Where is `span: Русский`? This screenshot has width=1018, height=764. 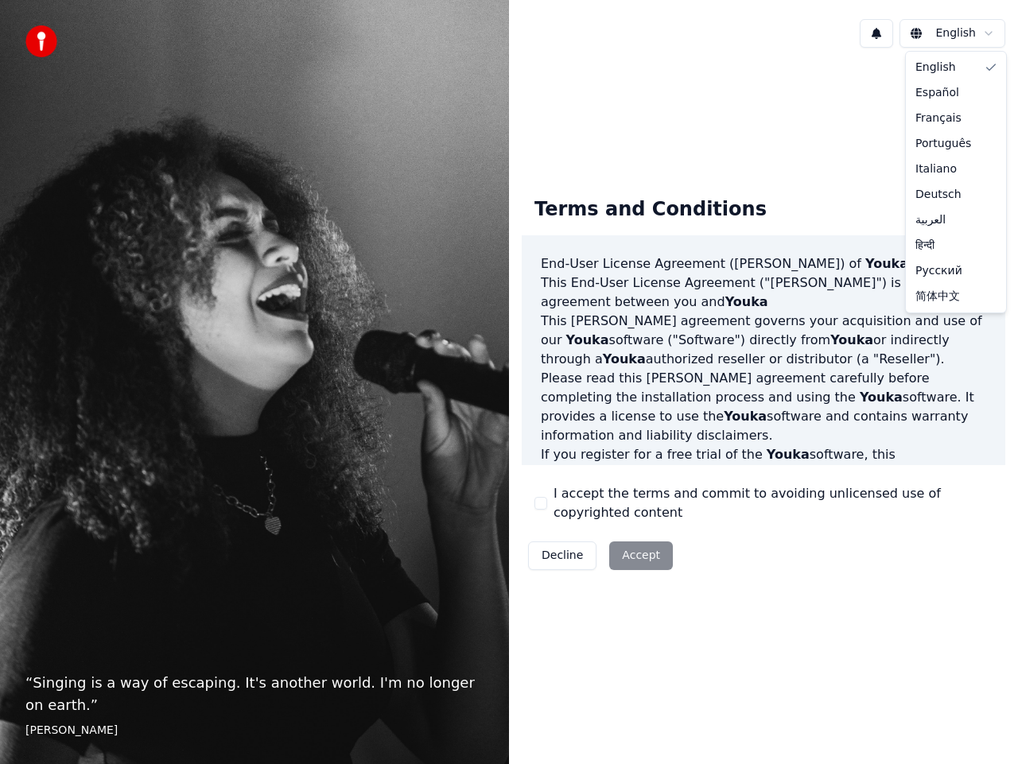 span: Русский is located at coordinates (938, 271).